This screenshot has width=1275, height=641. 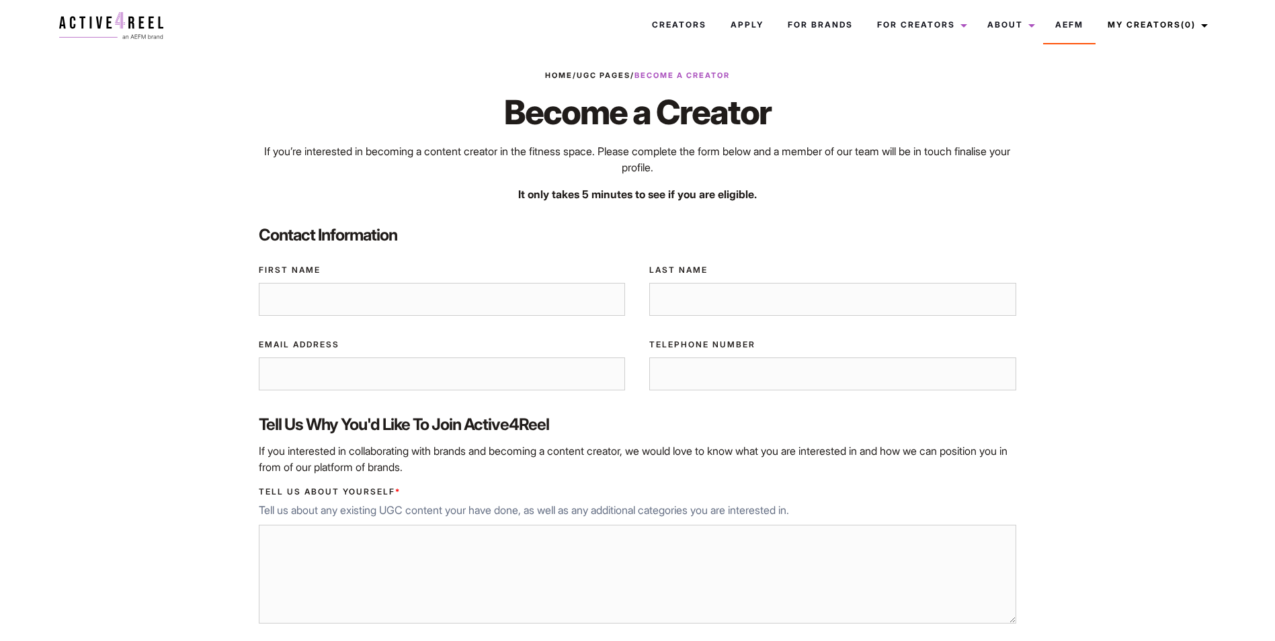 I want to click on span: (0), so click(x=1188, y=24).